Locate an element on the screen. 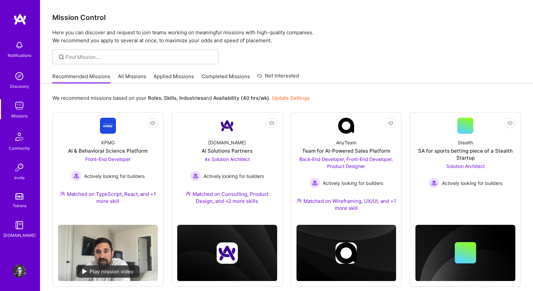 This screenshot has width=533, height=291. img: play is located at coordinates (85, 272).